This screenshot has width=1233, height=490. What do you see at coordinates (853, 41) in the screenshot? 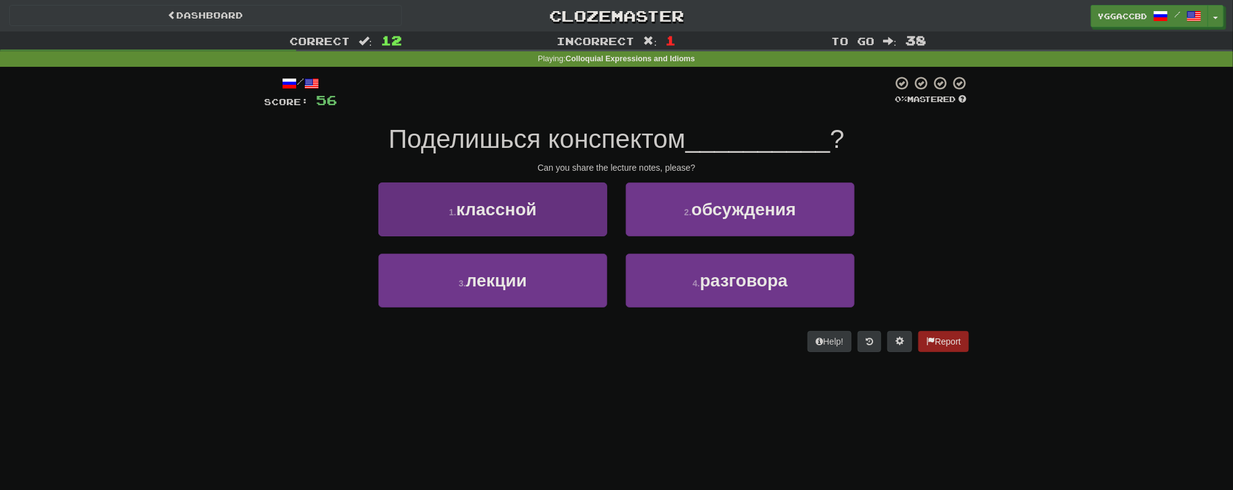
I see `span: To go` at bounding box center [853, 41].